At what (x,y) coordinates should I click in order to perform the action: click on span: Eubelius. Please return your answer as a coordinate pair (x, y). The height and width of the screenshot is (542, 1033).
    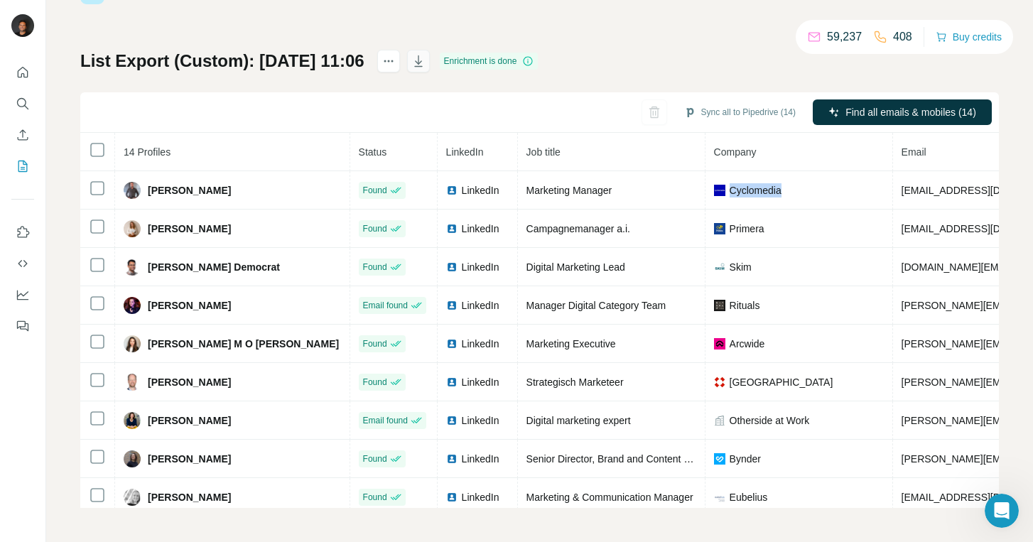
    Looking at the image, I should click on (749, 497).